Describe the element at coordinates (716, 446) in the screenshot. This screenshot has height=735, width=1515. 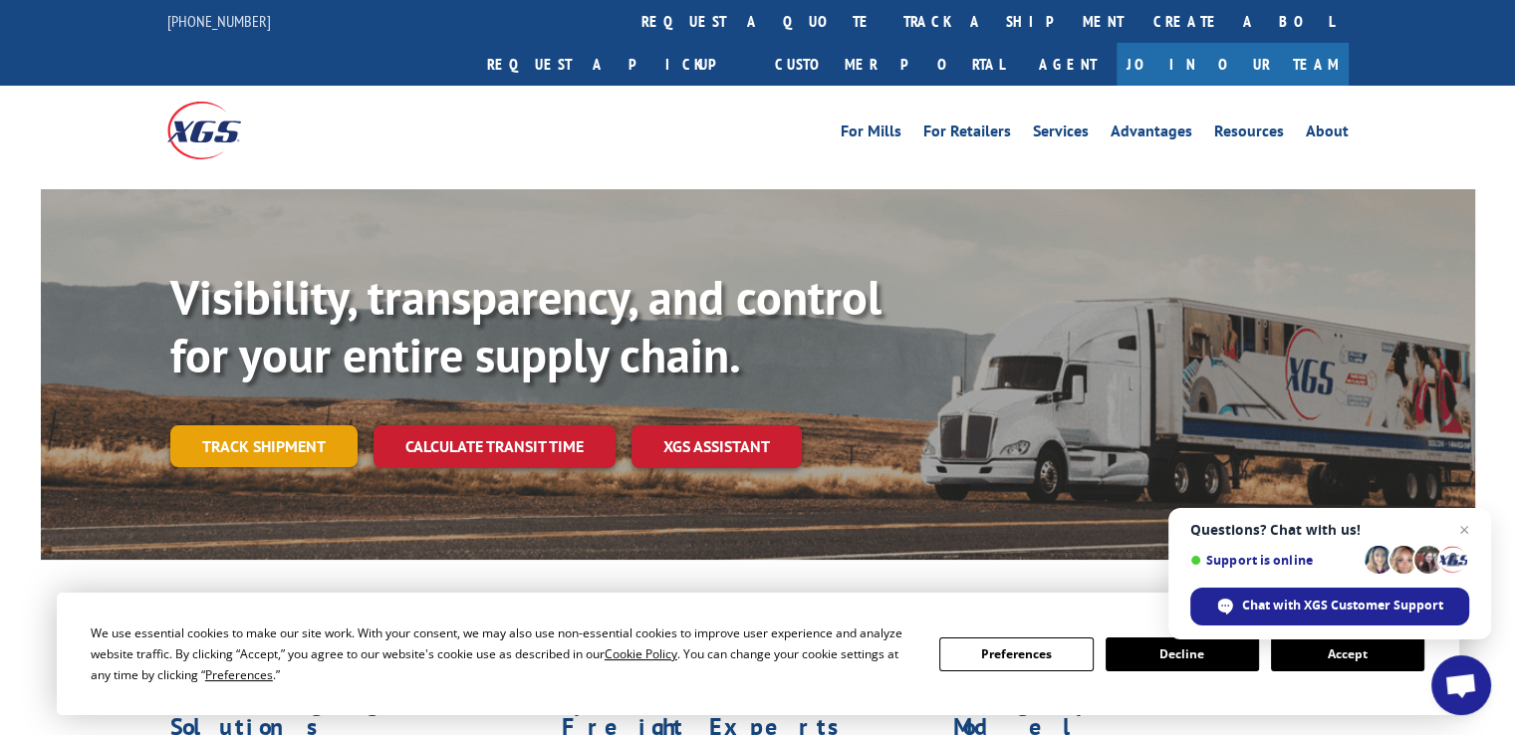
I see `a: XGS ASSISTANT` at that location.